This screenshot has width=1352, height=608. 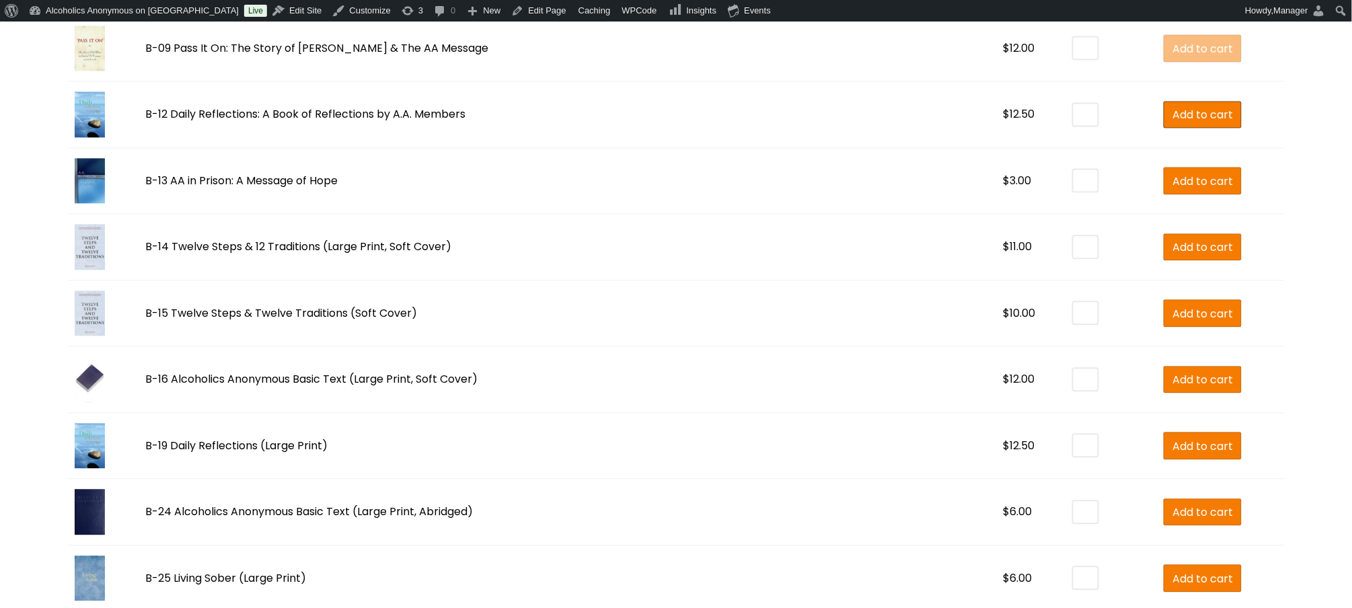 I want to click on img: B-13 AA in Prison: A Message of Hope, so click(x=89, y=181).